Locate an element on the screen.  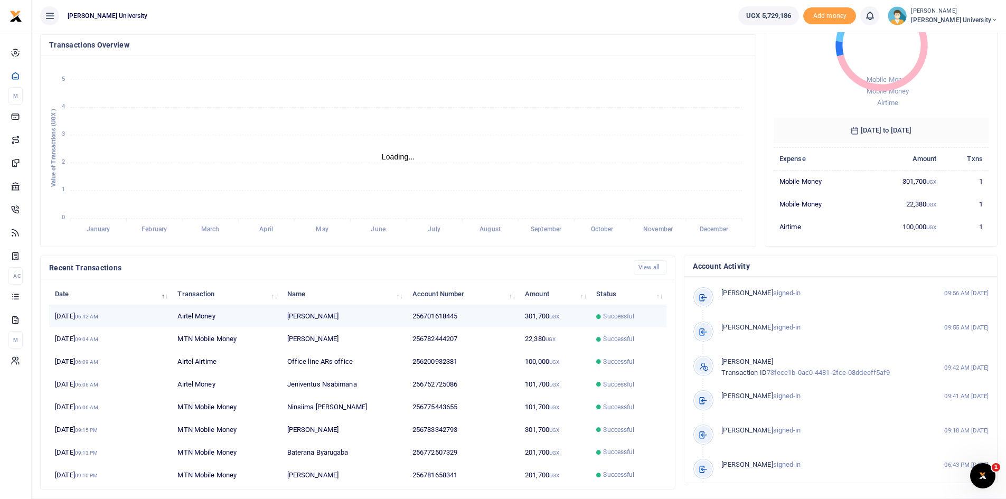
span: Add money is located at coordinates (829, 16).